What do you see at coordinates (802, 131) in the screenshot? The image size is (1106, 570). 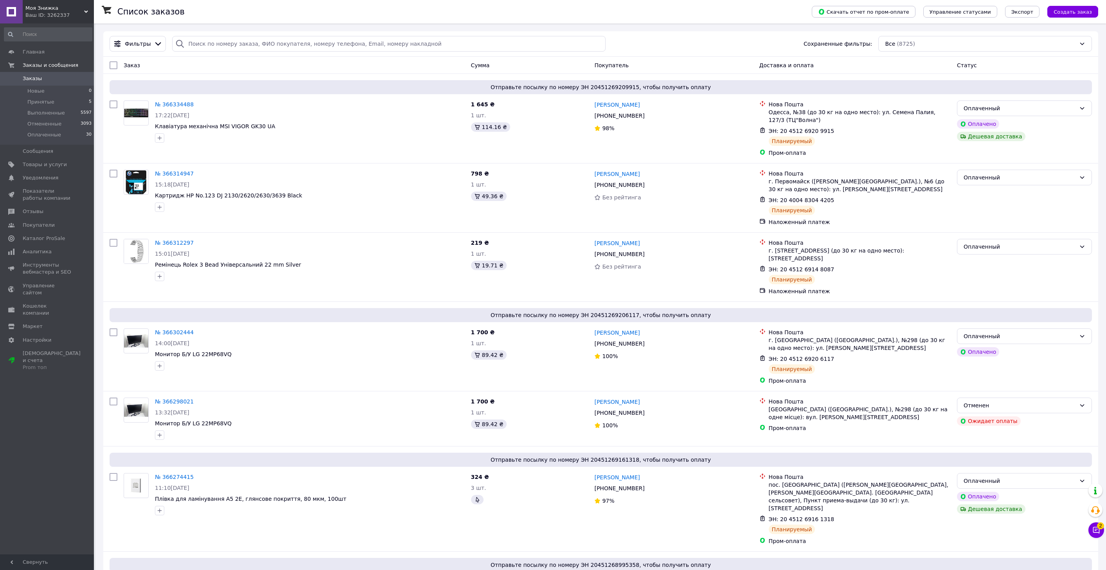 I see `span: ЭН: 20 4512 6920 9915` at bounding box center [802, 131].